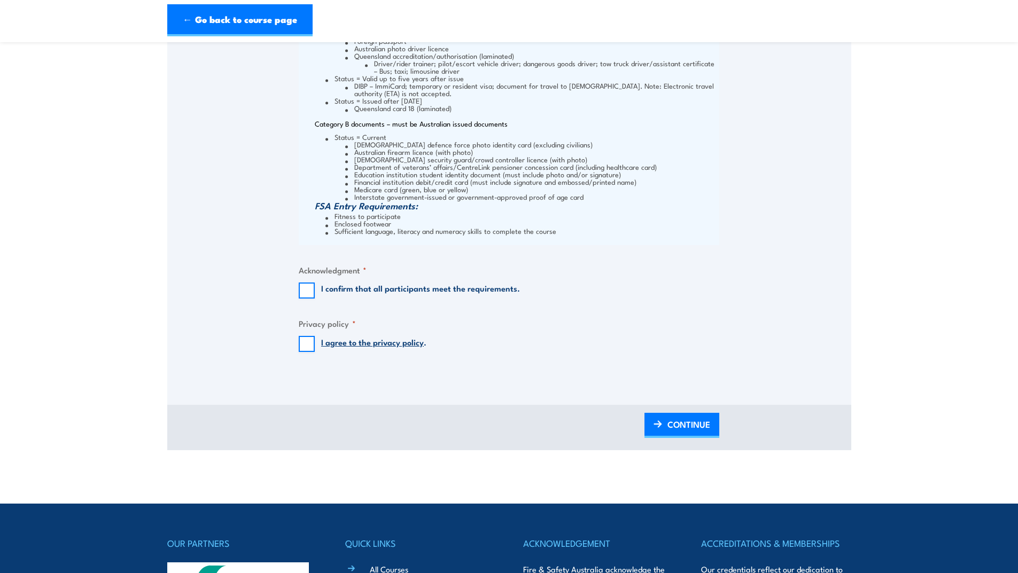 The width and height of the screenshot is (1018, 573). Describe the element at coordinates (521, 223) in the screenshot. I see `li: Enclosed footwear` at that location.